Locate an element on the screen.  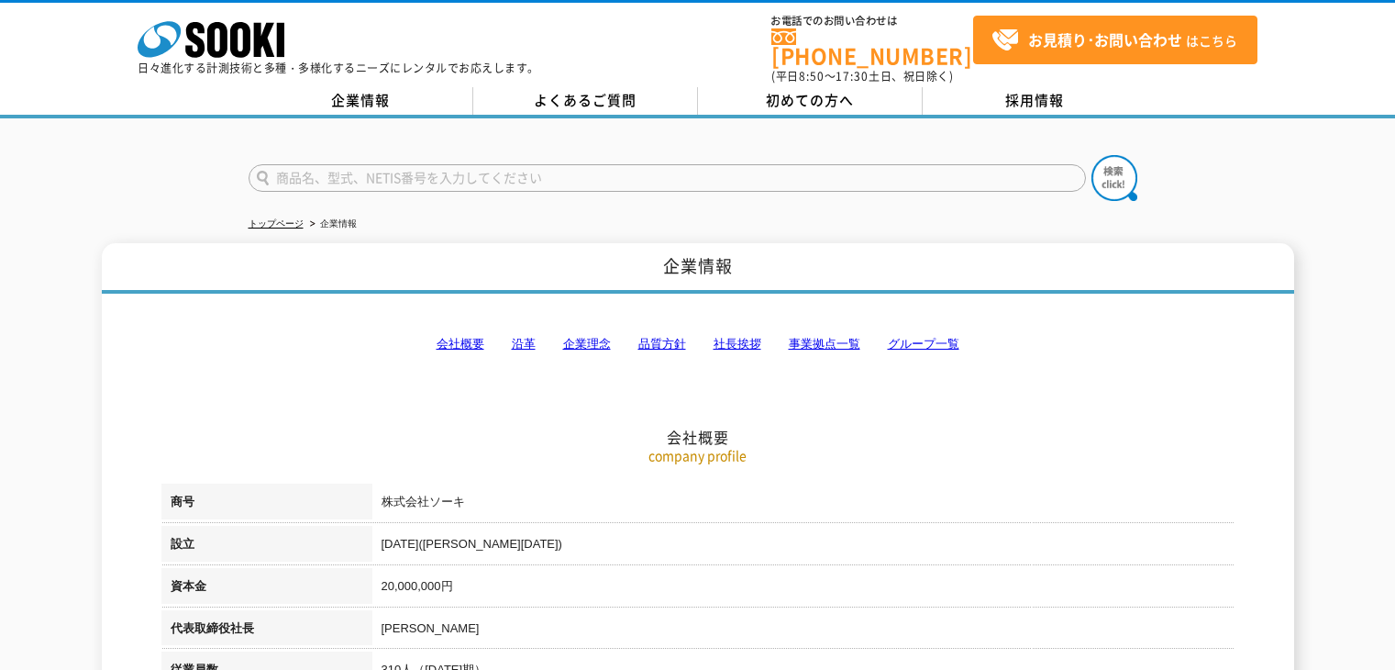
span: お電話でのお問い合わせは is located at coordinates (872, 21).